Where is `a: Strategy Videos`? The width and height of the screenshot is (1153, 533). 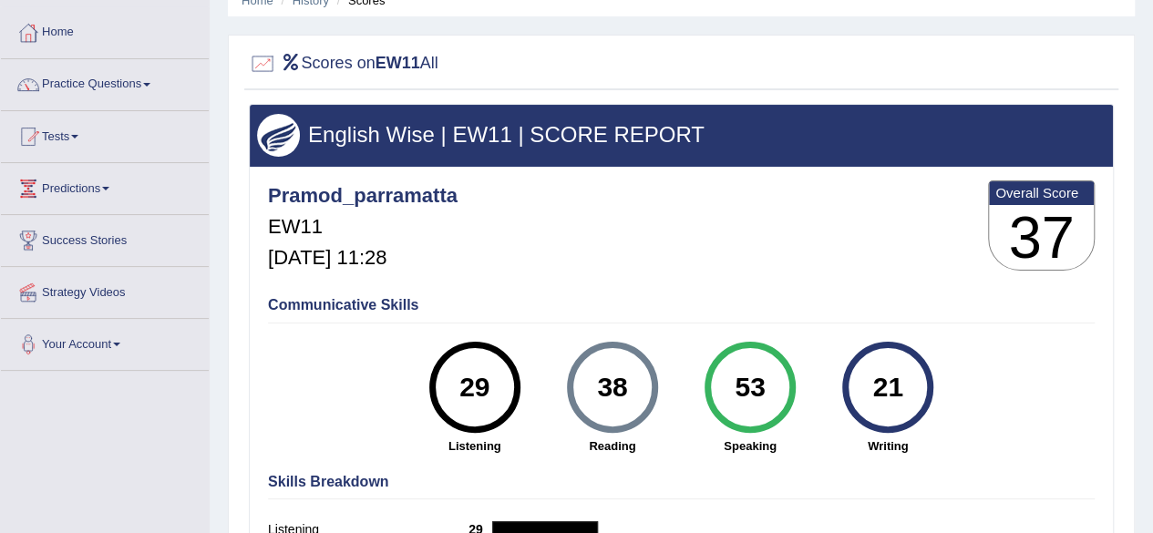
a: Strategy Videos is located at coordinates (105, 290).